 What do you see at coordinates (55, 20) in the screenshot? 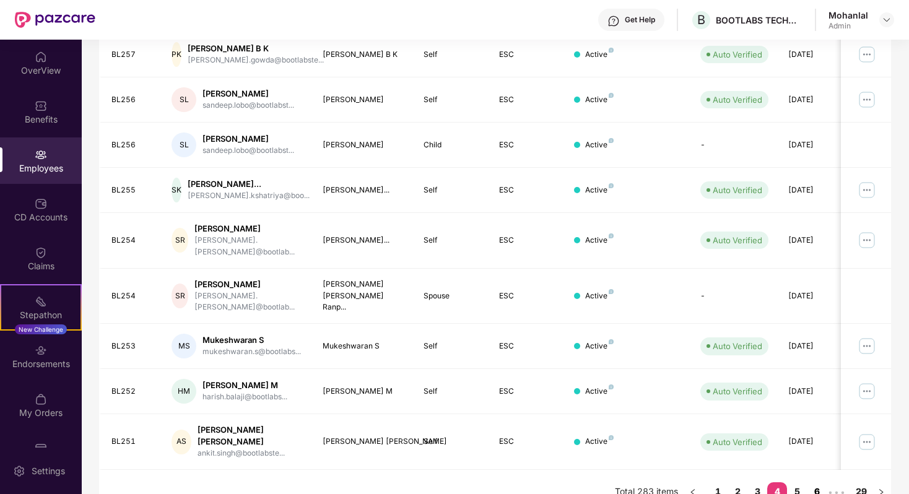
I see `img: New Pazcare Logo` at bounding box center [55, 20].